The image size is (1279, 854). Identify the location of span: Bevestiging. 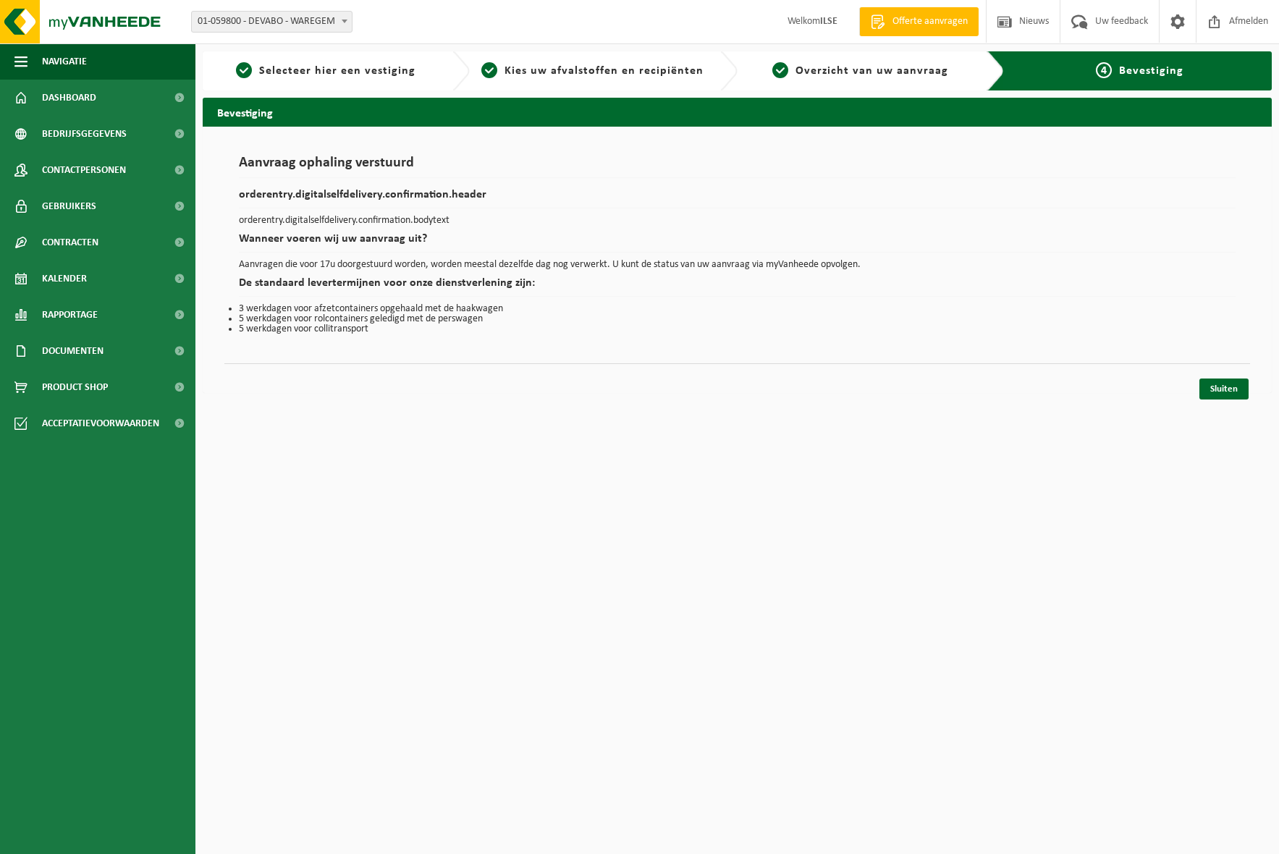
(1151, 71).